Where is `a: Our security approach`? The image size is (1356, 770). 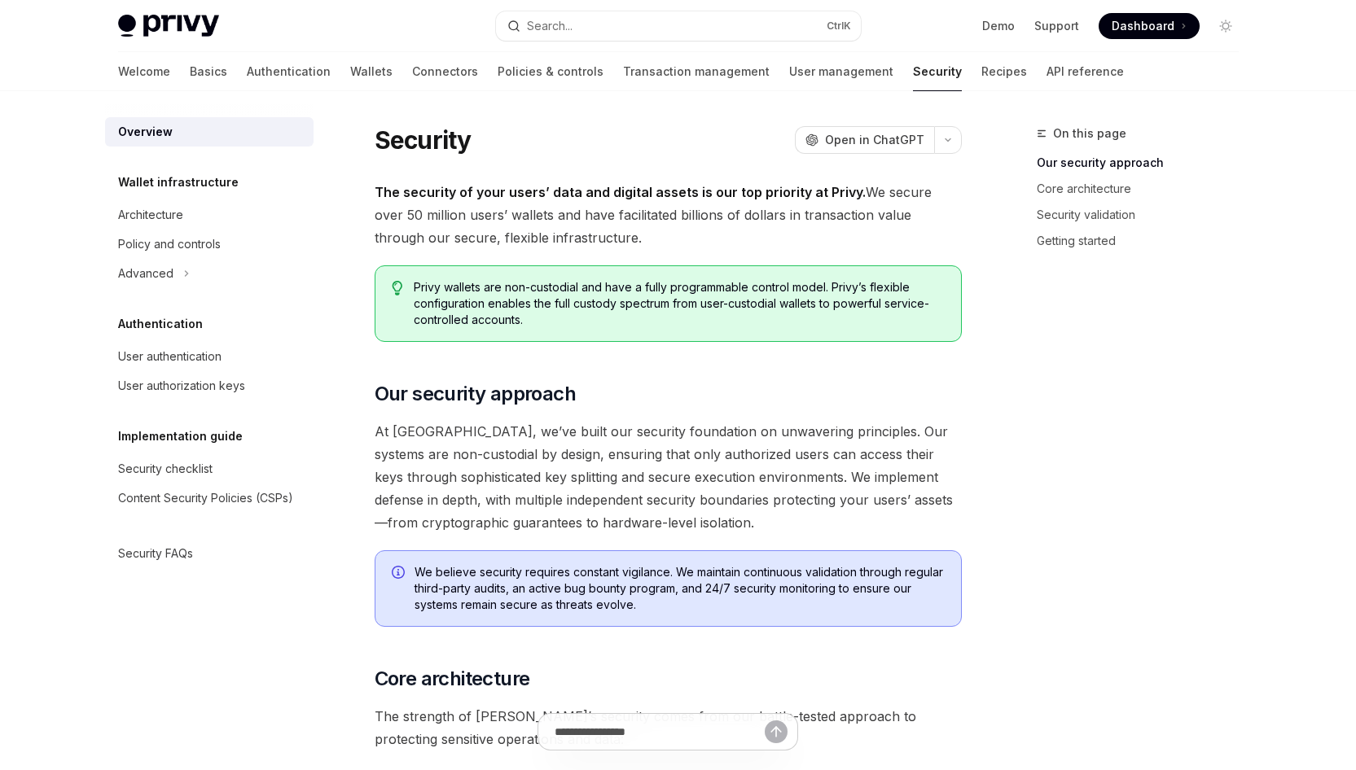
a: Our security approach is located at coordinates (1144, 163).